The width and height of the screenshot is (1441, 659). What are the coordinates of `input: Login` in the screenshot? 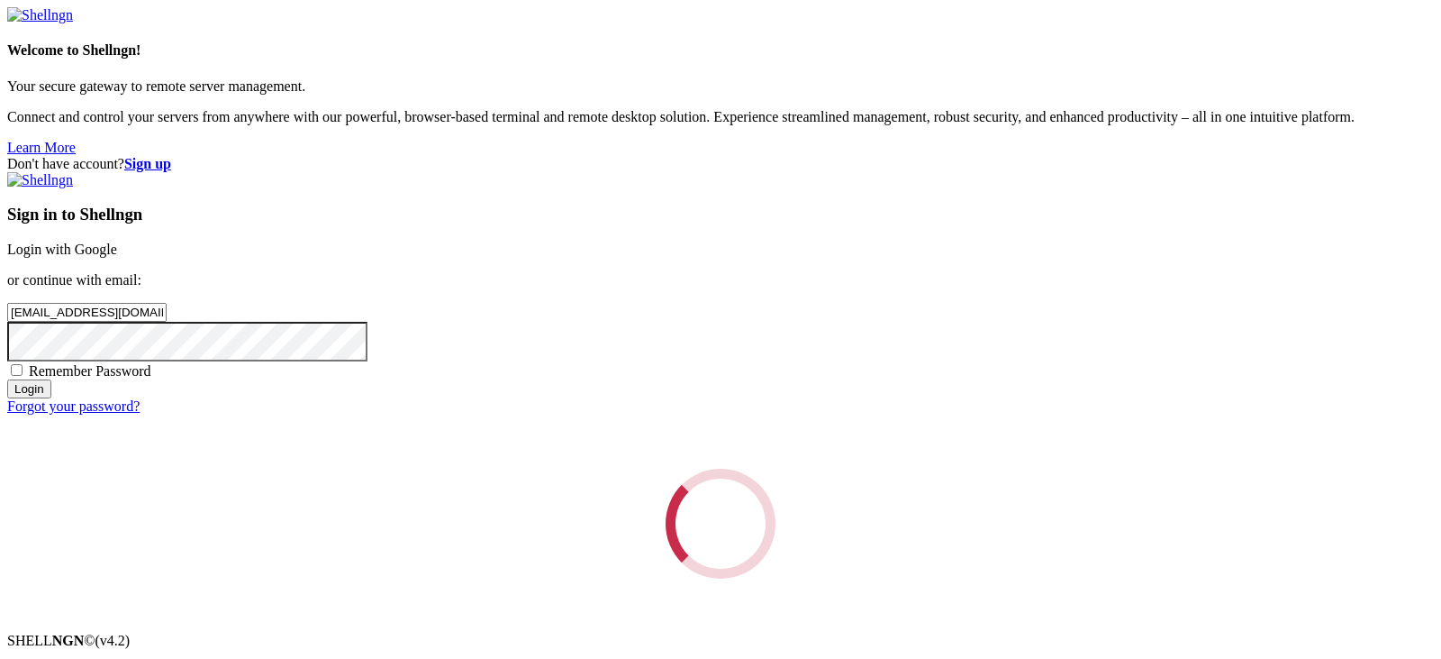 It's located at (29, 388).